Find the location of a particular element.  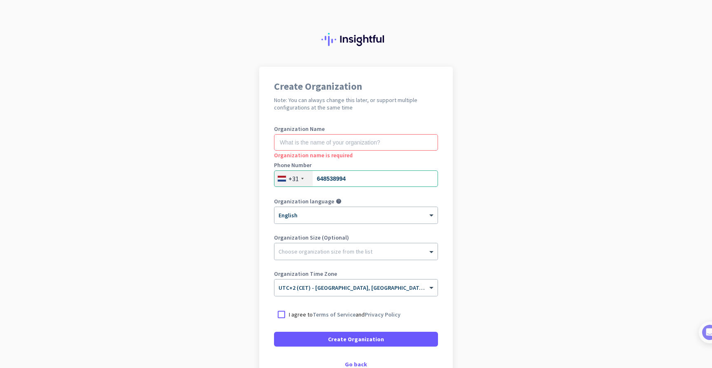

label: Organization language is located at coordinates (304, 201).